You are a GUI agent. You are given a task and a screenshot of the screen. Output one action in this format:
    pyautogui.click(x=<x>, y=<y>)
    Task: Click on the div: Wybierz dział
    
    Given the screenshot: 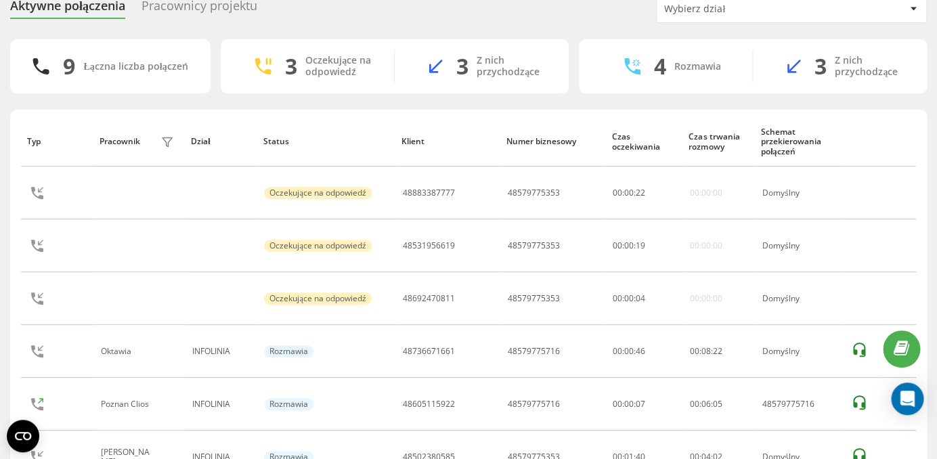 What is the action you would take?
    pyautogui.click(x=744, y=9)
    